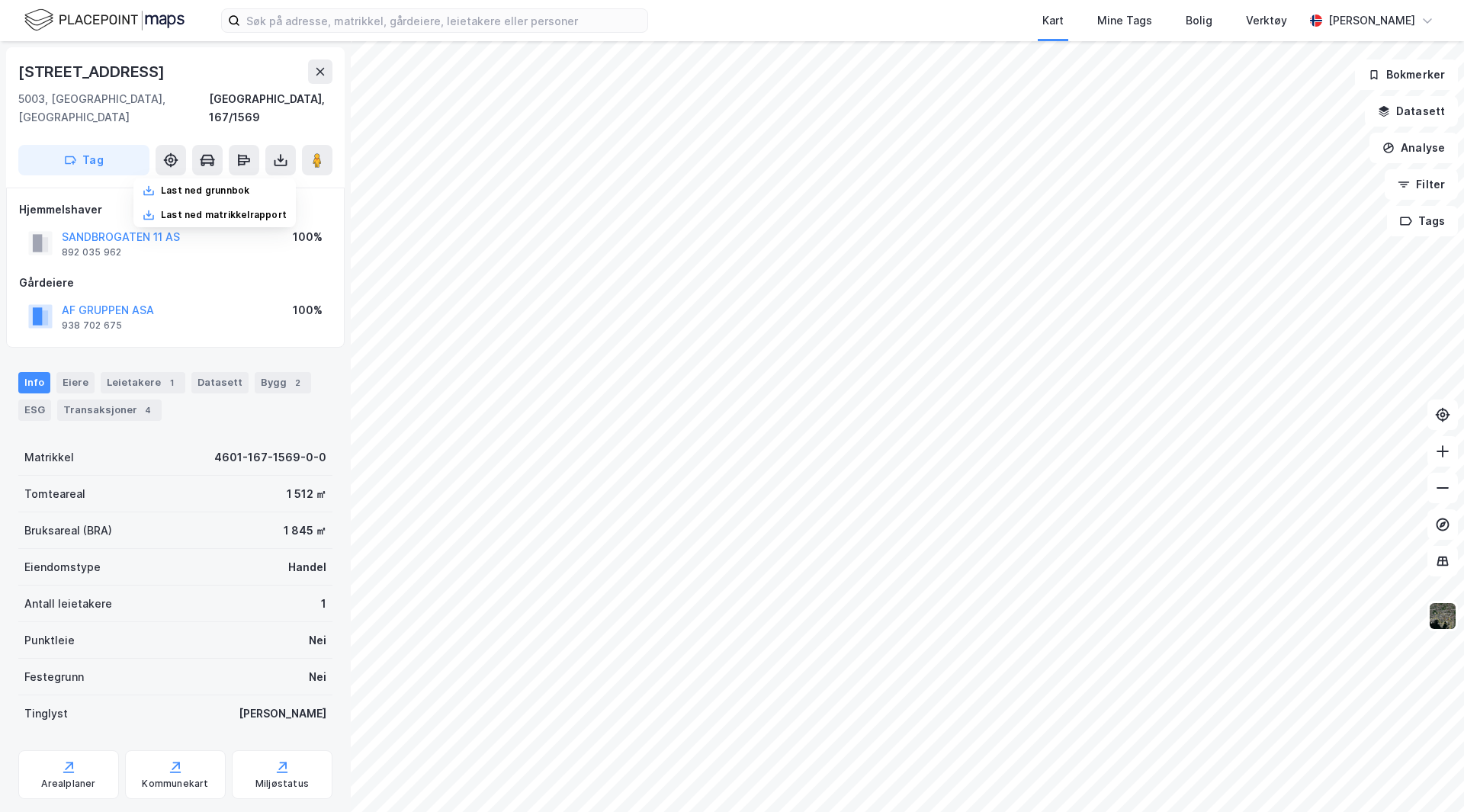 The height and width of the screenshot is (812, 1464). I want to click on div: Info, so click(34, 383).